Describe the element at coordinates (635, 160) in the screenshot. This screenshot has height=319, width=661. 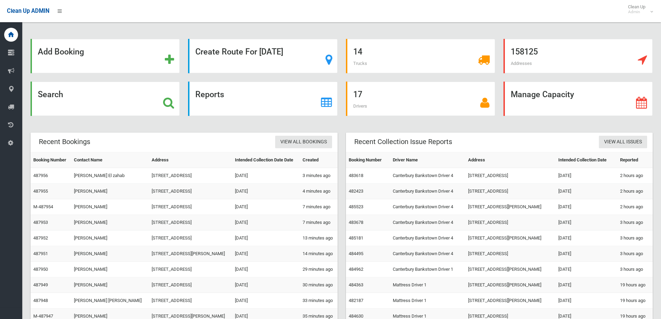
I see `th: Reported` at that location.